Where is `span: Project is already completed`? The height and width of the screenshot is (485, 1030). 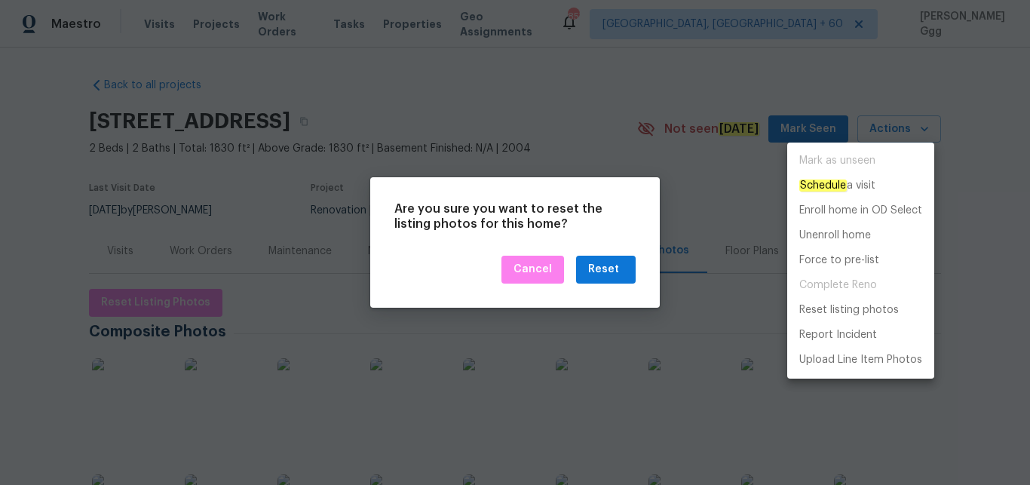 span: Project is already completed is located at coordinates (860, 285).